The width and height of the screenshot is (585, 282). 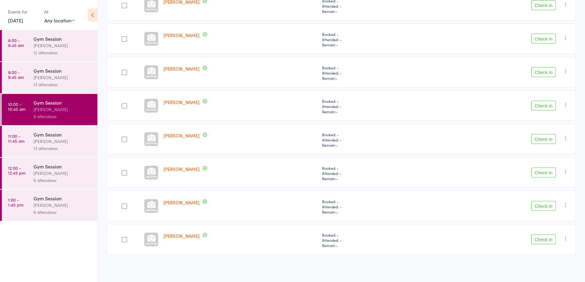 I want to click on time: 11:00 - 11:45 am, so click(x=16, y=139).